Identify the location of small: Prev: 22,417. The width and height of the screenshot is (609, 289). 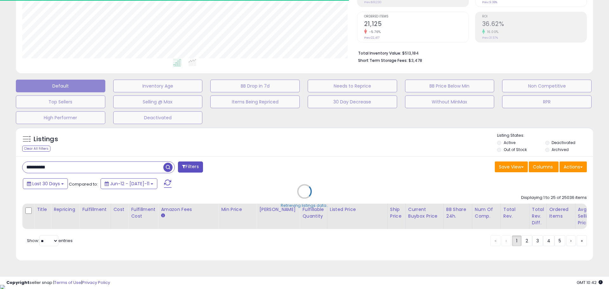
(372, 38).